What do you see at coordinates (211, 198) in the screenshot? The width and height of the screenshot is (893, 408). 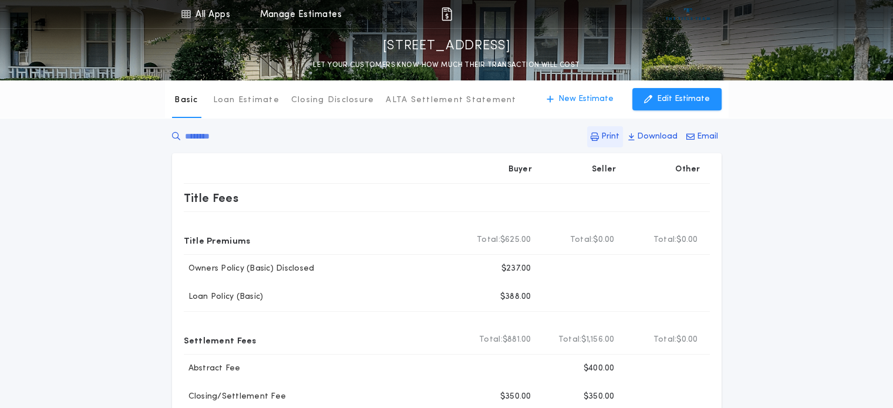 I see `p: Title Fees` at bounding box center [211, 198].